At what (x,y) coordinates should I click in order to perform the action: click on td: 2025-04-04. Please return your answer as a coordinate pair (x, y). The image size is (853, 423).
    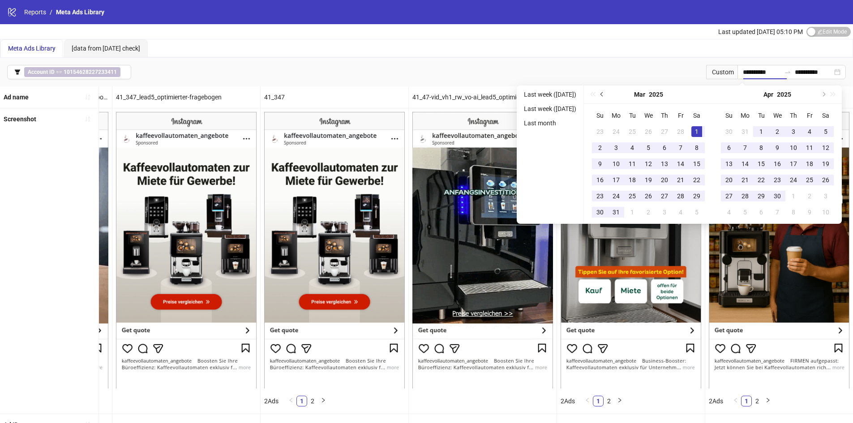
    Looking at the image, I should click on (681, 212).